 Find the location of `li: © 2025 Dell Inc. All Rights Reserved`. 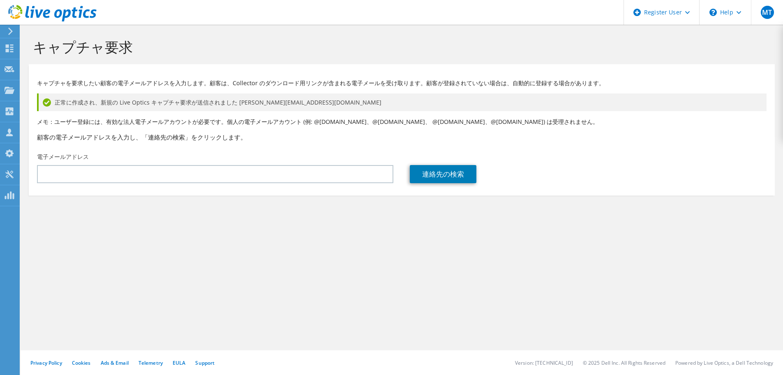

li: © 2025 Dell Inc. All Rights Reserved is located at coordinates (624, 362).